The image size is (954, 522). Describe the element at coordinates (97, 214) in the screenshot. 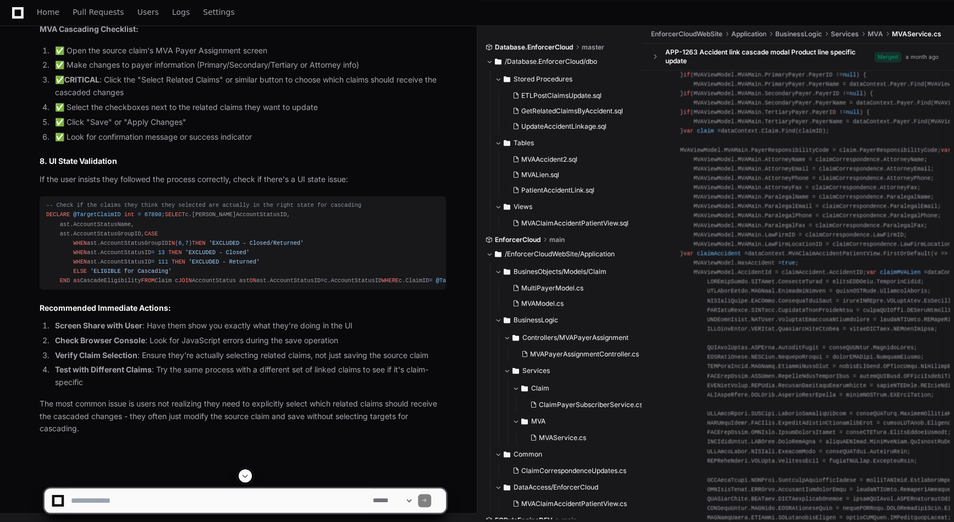

I see `span: @TargetClaimID` at that location.